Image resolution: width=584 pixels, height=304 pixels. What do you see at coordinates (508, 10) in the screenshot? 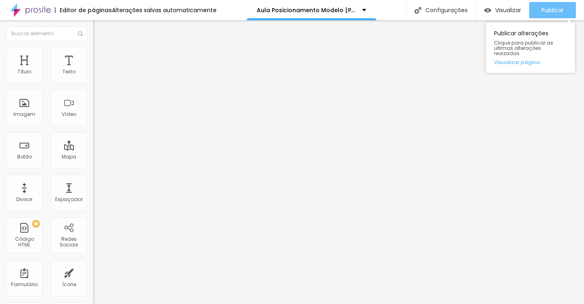
I see `span: Visualizar` at bounding box center [508, 10].